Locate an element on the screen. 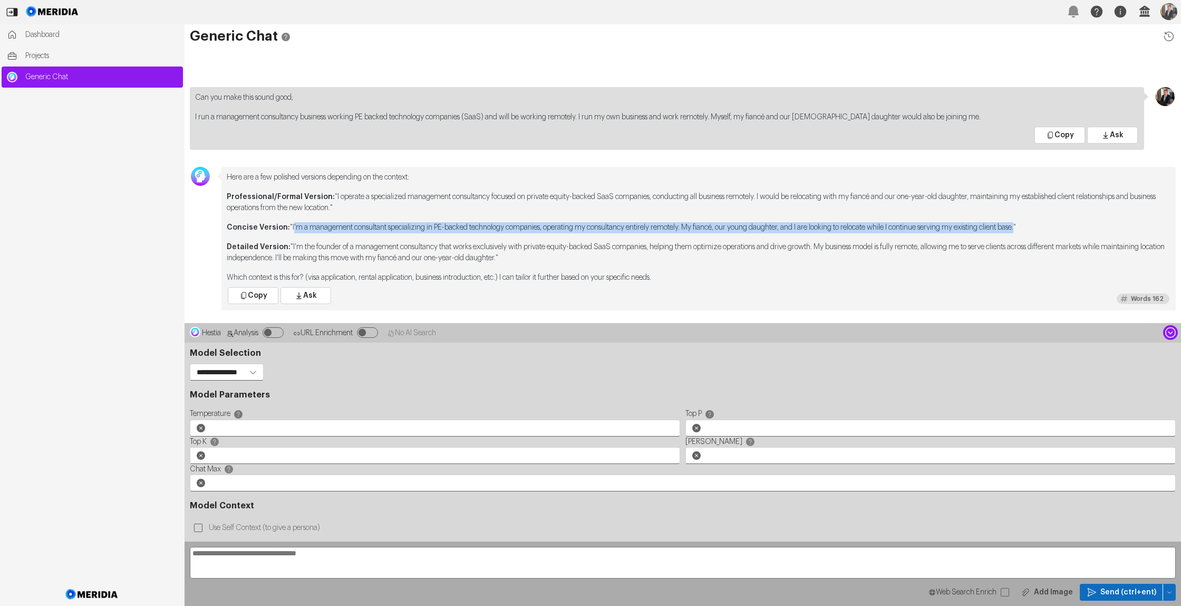 This screenshot has width=1181, height=606. span: No AI Search is located at coordinates (416, 333).